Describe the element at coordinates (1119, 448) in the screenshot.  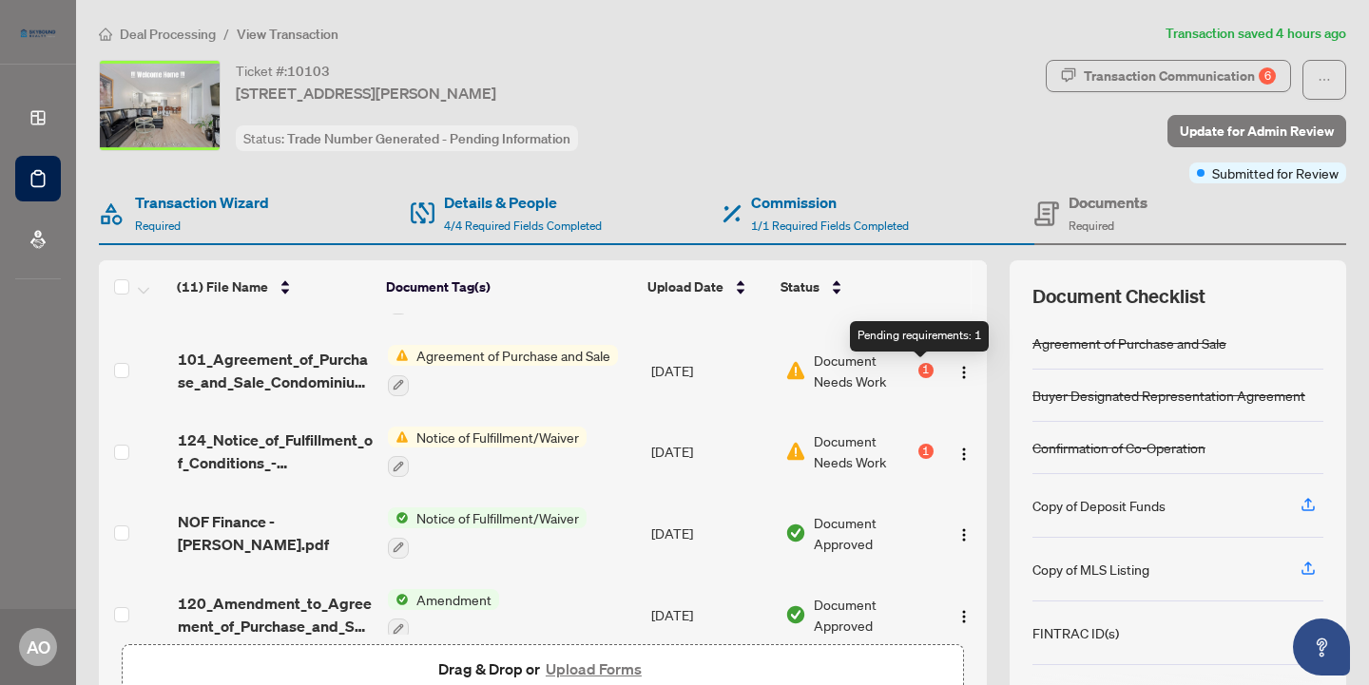
I see `div: Confirmation of Co-Operation` at that location.